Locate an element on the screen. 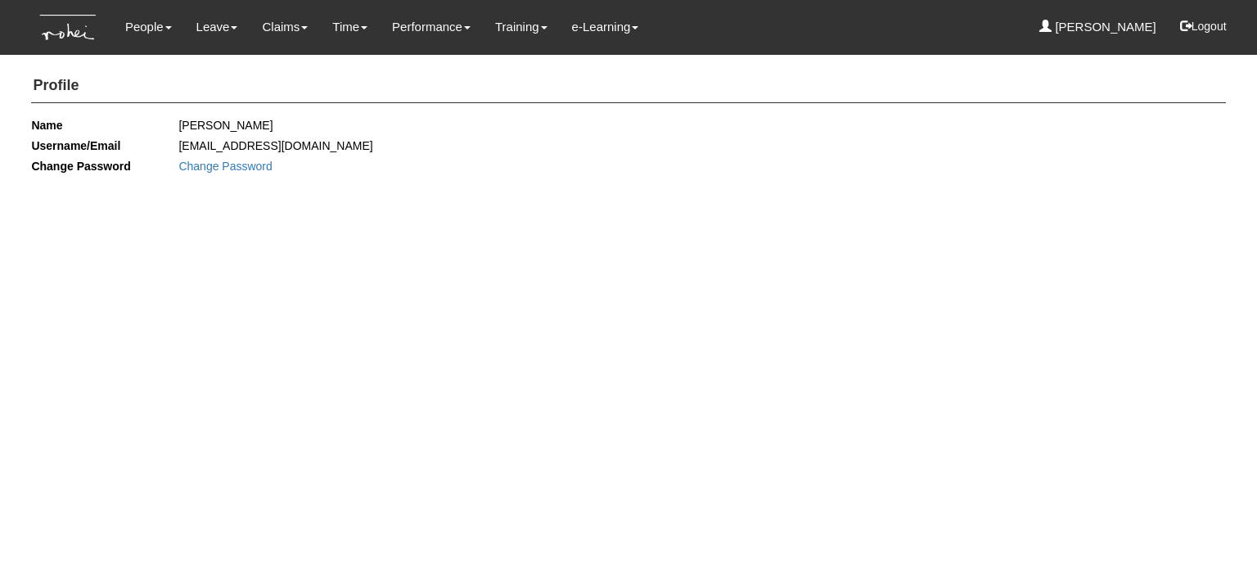 This screenshot has width=1257, height=569. a: Change Password is located at coordinates (225, 166).